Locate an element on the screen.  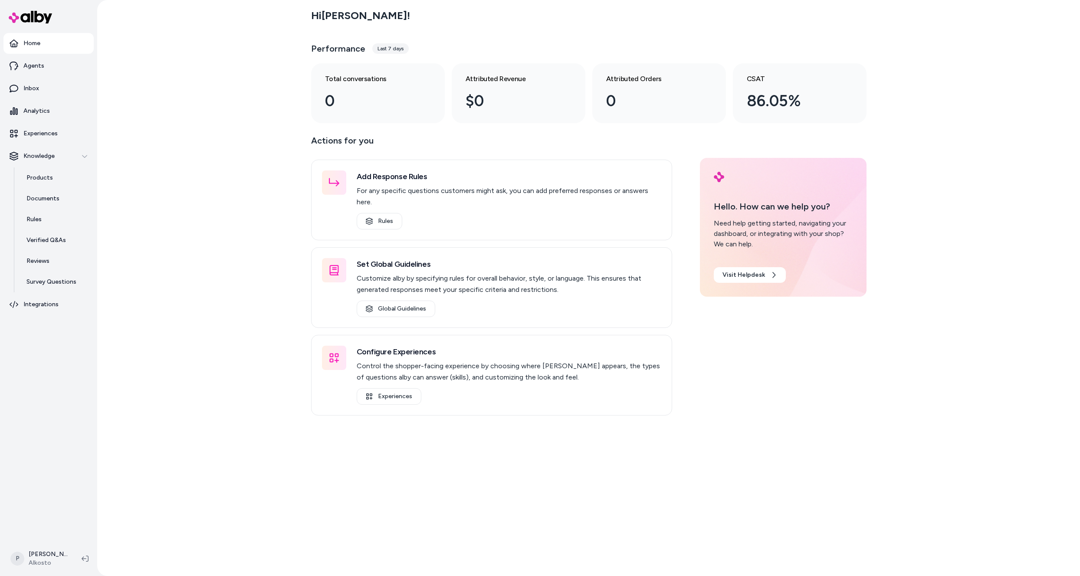
a: Survey Questions is located at coordinates (56, 282).